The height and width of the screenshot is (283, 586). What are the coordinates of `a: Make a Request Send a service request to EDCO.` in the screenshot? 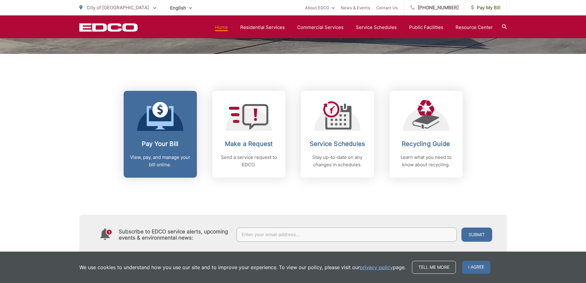 It's located at (249, 134).